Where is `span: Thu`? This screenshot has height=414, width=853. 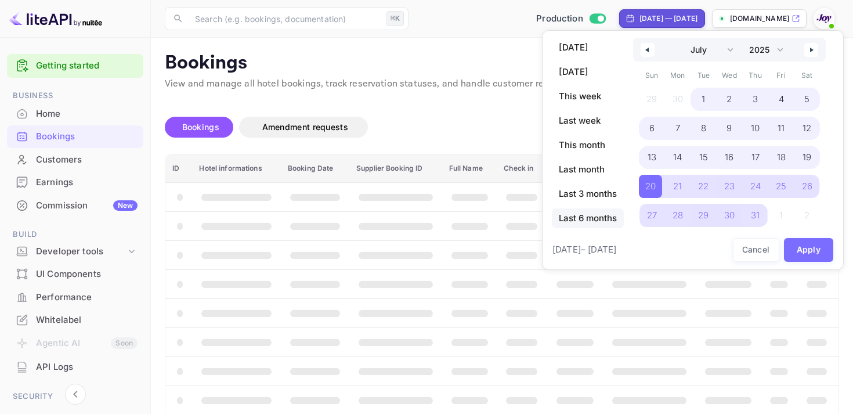
span: Thu is located at coordinates (755, 75).